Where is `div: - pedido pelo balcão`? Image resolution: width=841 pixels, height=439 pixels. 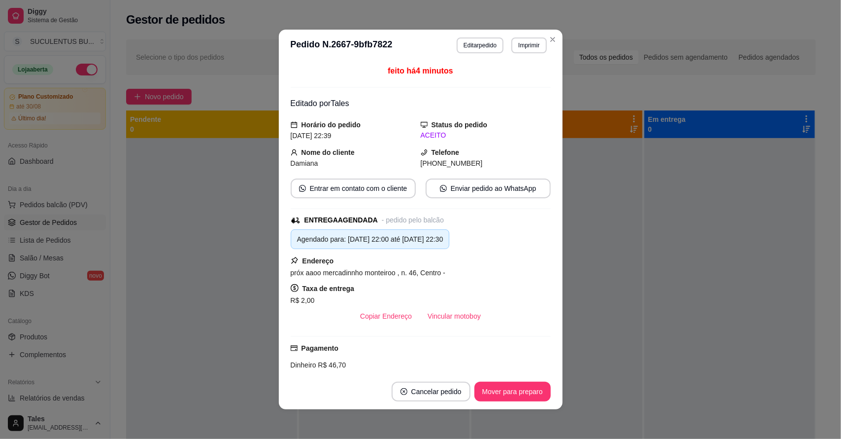 div: - pedido pelo balcão is located at coordinates (413, 220).